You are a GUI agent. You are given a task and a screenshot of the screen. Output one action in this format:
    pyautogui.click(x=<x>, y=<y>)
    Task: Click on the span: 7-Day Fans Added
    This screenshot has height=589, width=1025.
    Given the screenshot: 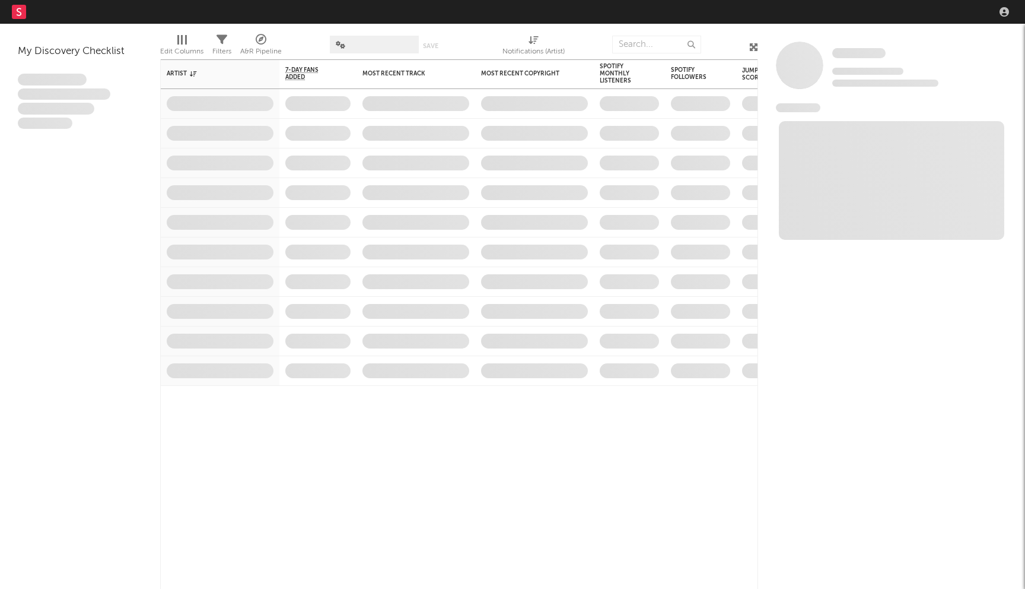 What is the action you would take?
    pyautogui.click(x=309, y=74)
    